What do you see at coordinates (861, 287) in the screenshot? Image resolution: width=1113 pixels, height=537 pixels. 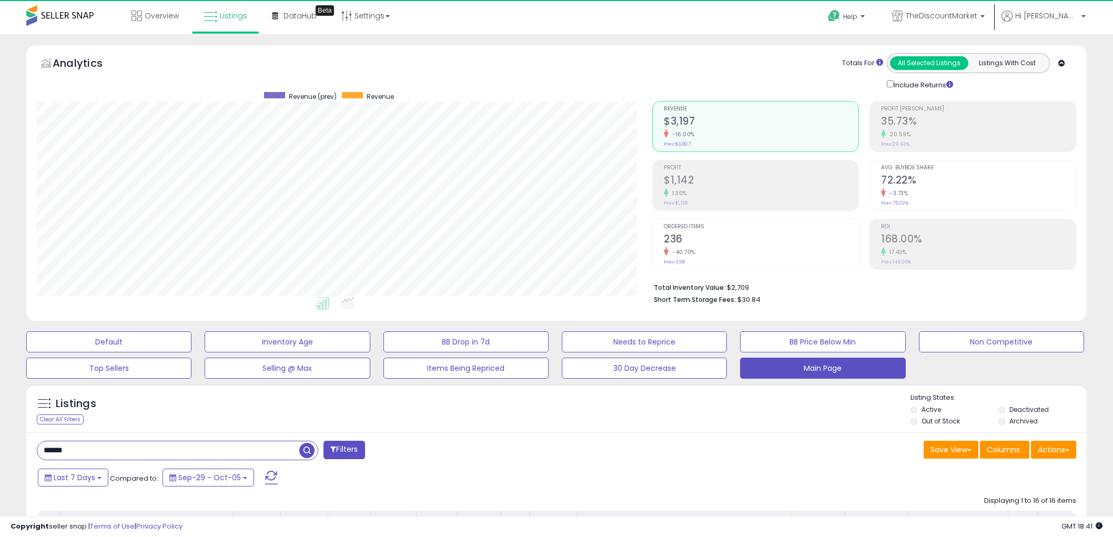 I see `li: $2,709` at bounding box center [861, 287].